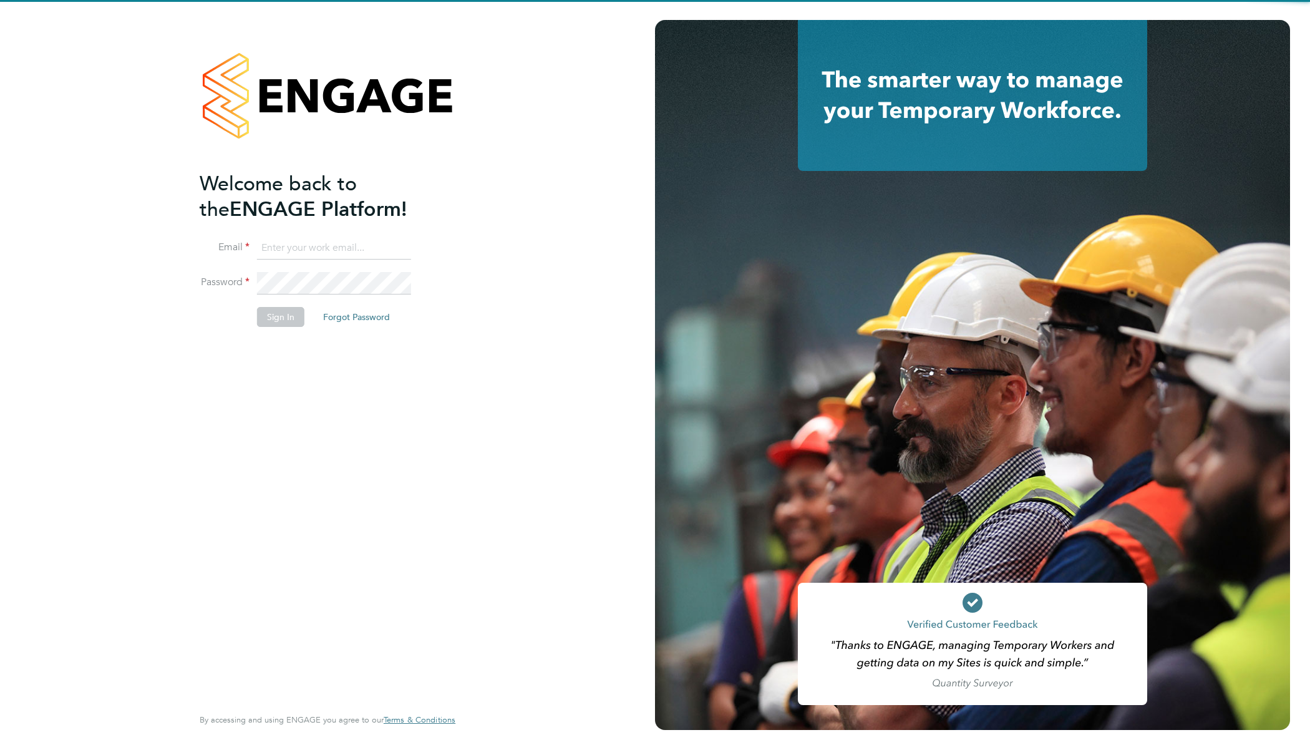  Describe the element at coordinates (419, 720) in the screenshot. I see `a: Terms & Conditions` at that location.